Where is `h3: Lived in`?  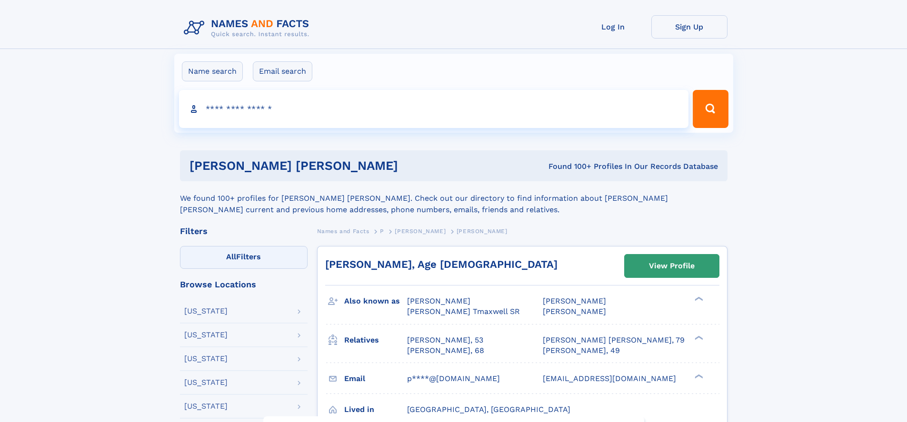 h3: Lived in is located at coordinates (376, 410).